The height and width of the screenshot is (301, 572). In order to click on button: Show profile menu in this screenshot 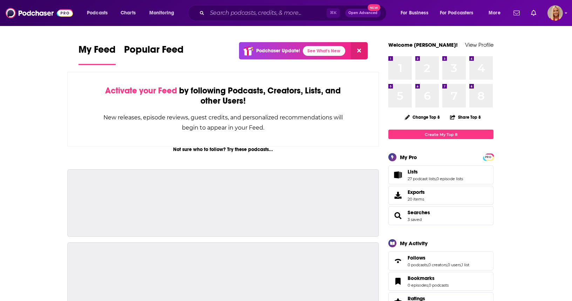, I will do `click(555, 13)`.